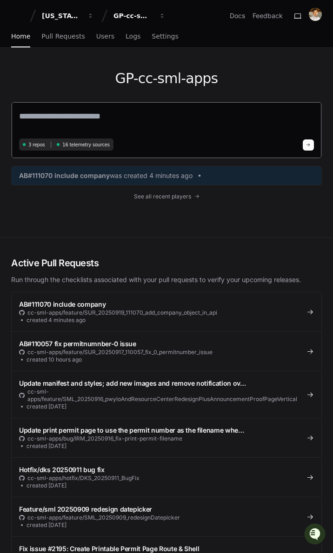 The image size is (333, 553). What do you see at coordinates (166, 394) in the screenshot?
I see `a: Update manifest and styles; add new images and remove notification ov…cc-sml-apps/feature/SML_202...` at bounding box center [166, 394].